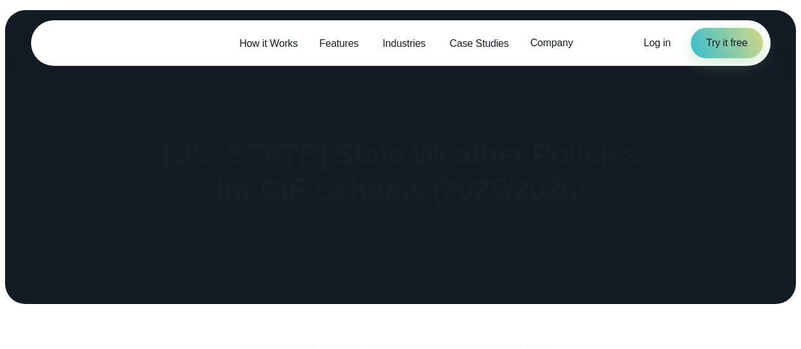 The height and width of the screenshot is (349, 801). Describe the element at coordinates (478, 43) in the screenshot. I see `a: Case Studies` at that location.